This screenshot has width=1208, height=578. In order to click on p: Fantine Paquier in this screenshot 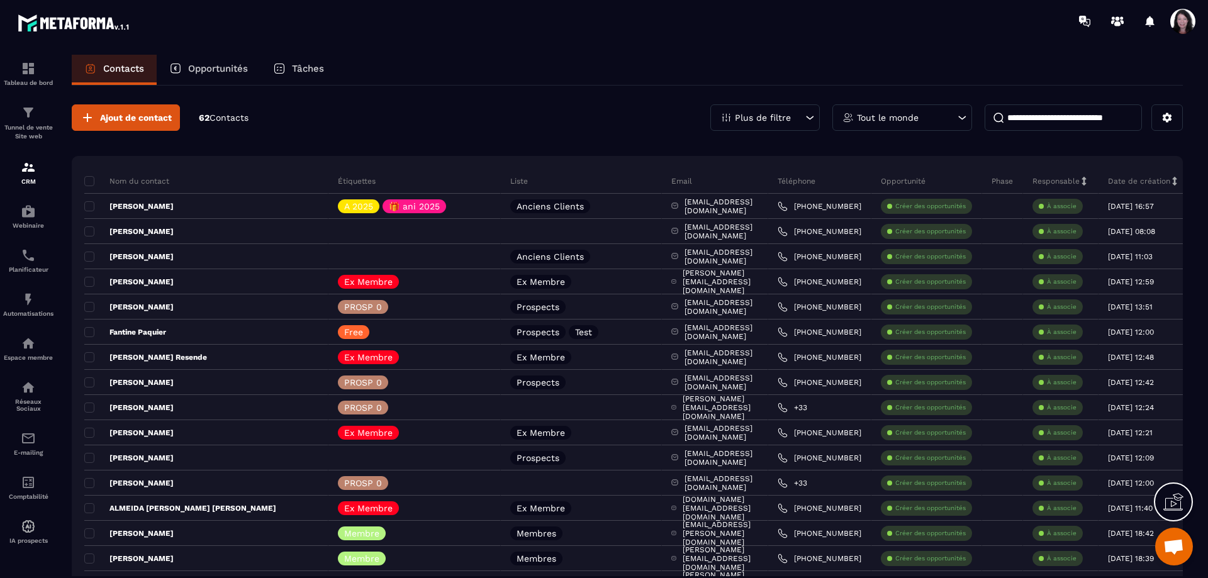, I will do `click(125, 332)`.